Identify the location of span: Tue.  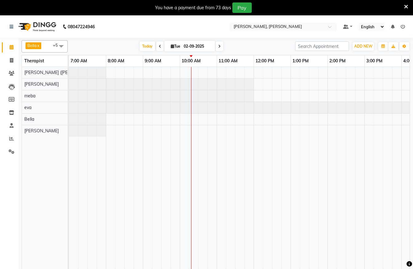
(175, 46).